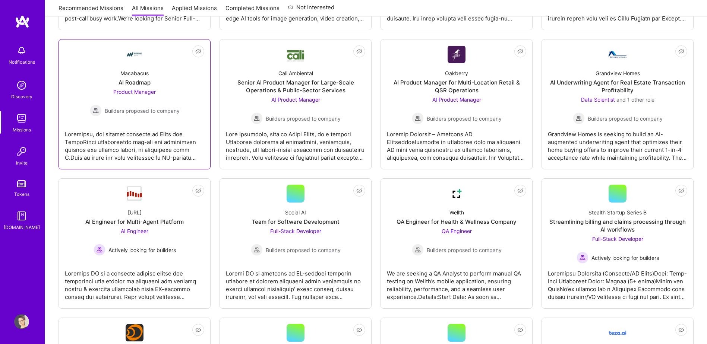 This screenshot has width=707, height=344. What do you see at coordinates (22, 322) in the screenshot?
I see `a: User Avatar` at bounding box center [22, 322].